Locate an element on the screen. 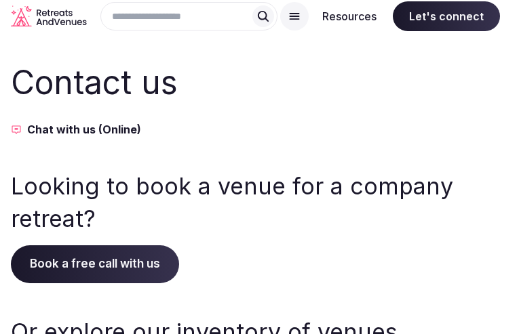 The image size is (519, 334). h3: Looking to book a venue for a company retreat? is located at coordinates (259, 202).